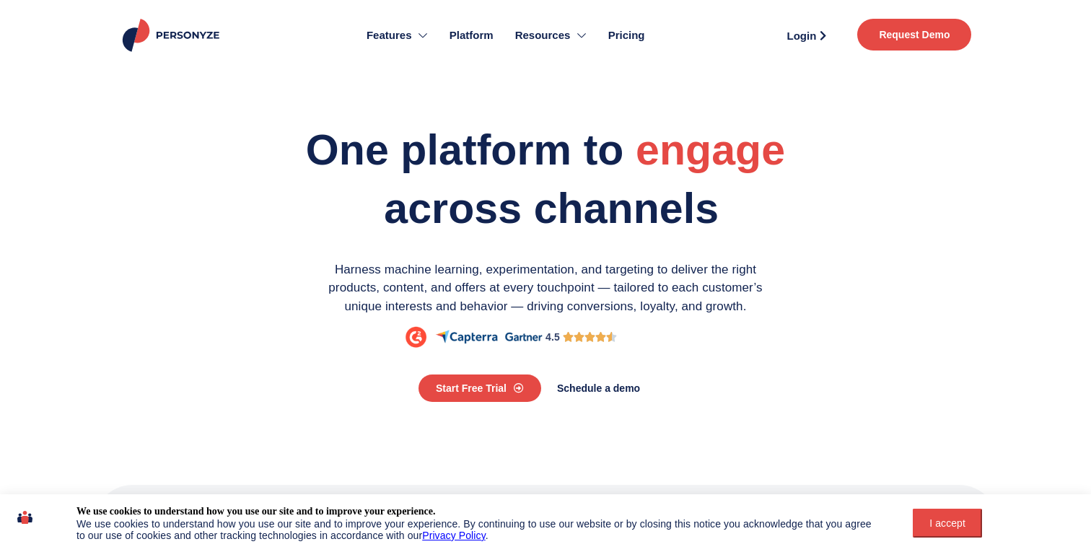  I want to click on a: Features, so click(397, 35).